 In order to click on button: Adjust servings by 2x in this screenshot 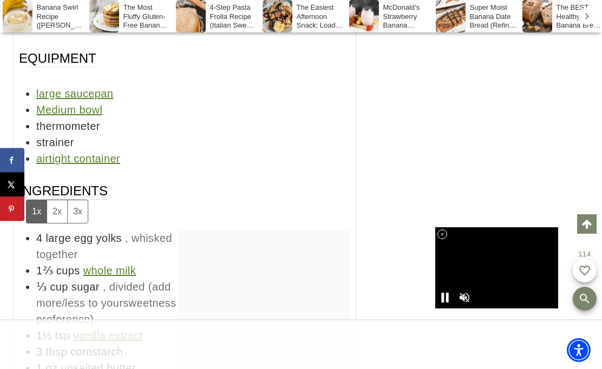, I will do `click(57, 211)`.